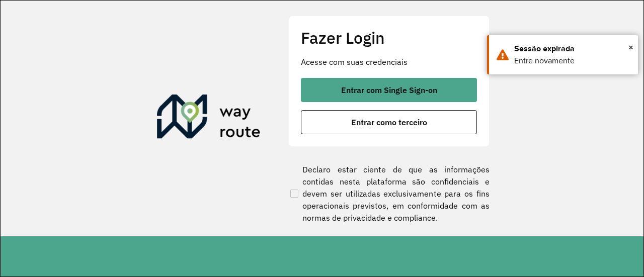 The image size is (644, 277). Describe the element at coordinates (389, 90) in the screenshot. I see `span: Entrar com Single Sign-on` at that location.